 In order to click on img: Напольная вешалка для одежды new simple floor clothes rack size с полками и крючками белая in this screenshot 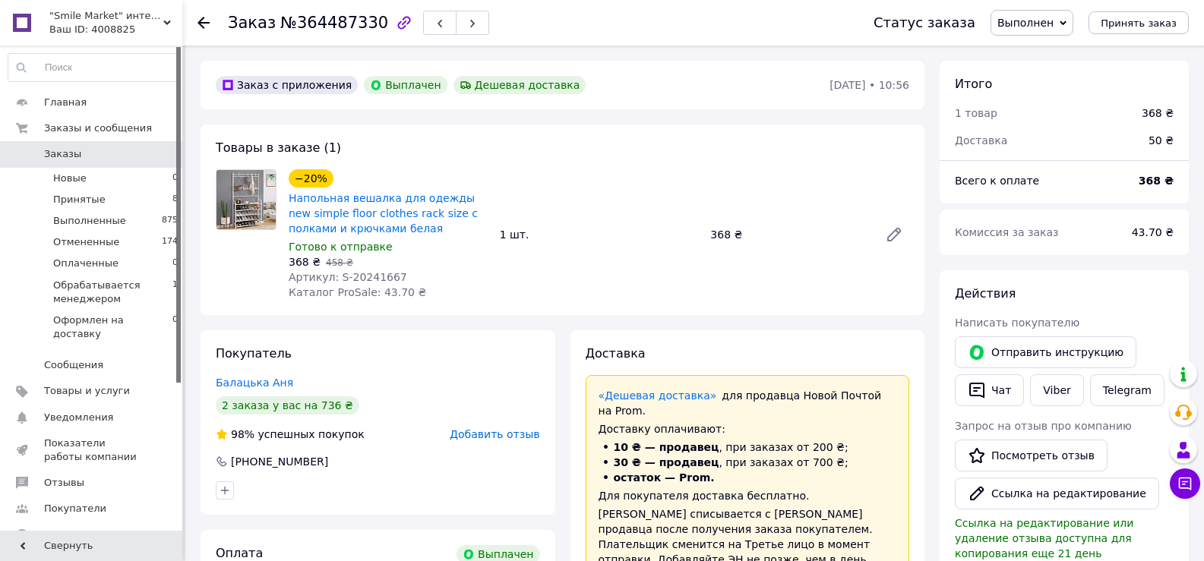, I will do `click(246, 200)`.